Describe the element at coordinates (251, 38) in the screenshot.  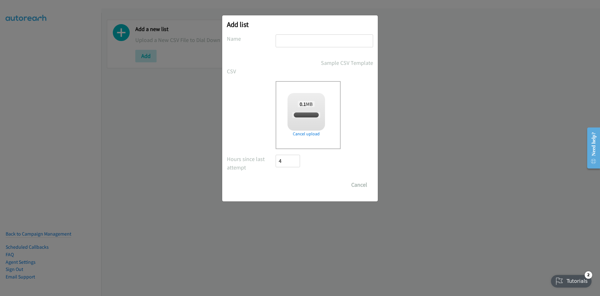
I see `label: Name` at that location.